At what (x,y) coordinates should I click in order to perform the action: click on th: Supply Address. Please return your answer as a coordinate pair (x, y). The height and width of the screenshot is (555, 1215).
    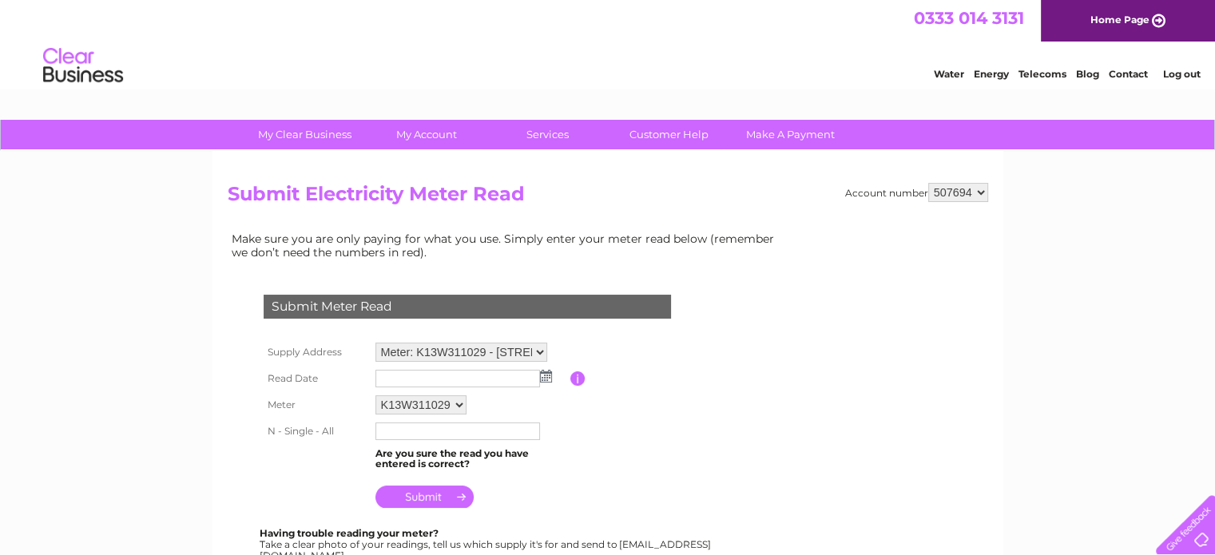
    Looking at the image, I should click on (316, 352).